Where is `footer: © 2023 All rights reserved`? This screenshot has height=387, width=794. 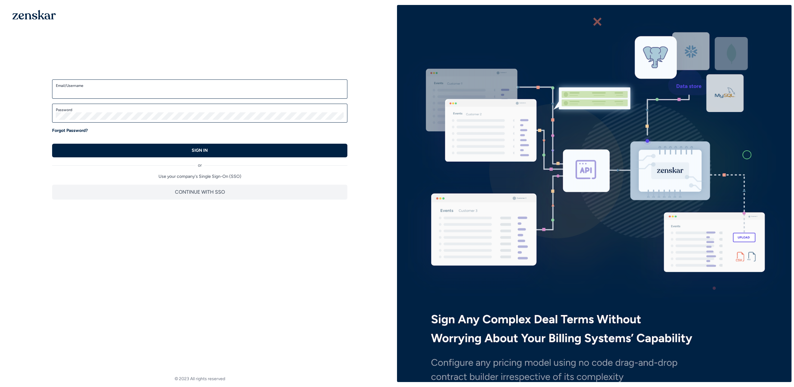
footer: © 2023 All rights reserved is located at coordinates (200, 379).